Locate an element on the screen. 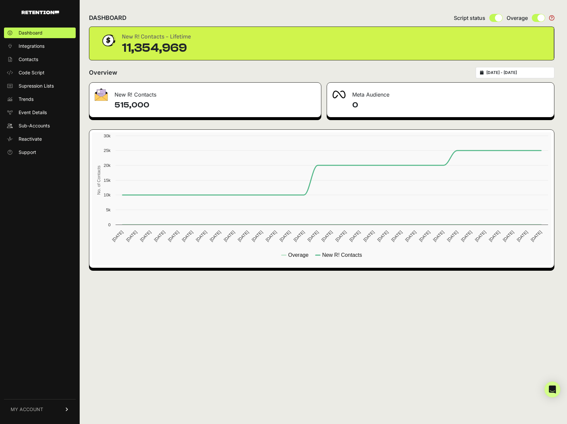 The height and width of the screenshot is (424, 567). a: Supression Lists is located at coordinates (40, 86).